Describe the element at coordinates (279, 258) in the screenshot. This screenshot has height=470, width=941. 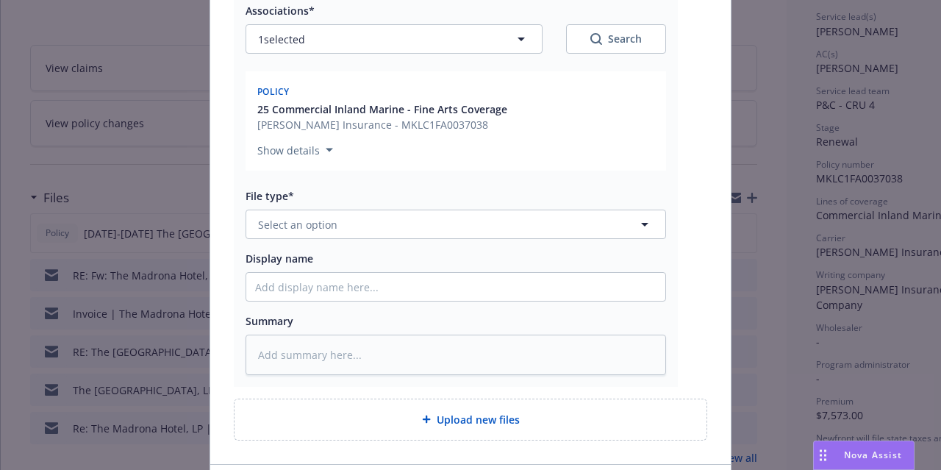
I see `span: Display name` at that location.